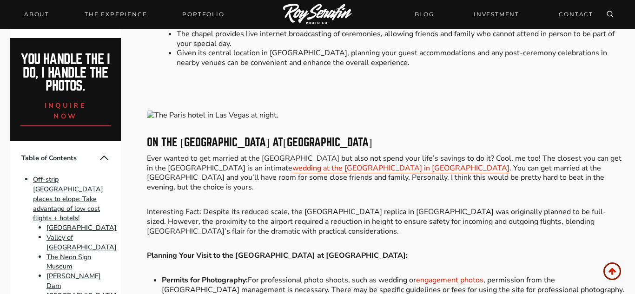 The height and width of the screenshot is (294, 635). Describe the element at coordinates (203, 14) in the screenshot. I see `a: Portfolio` at that location.